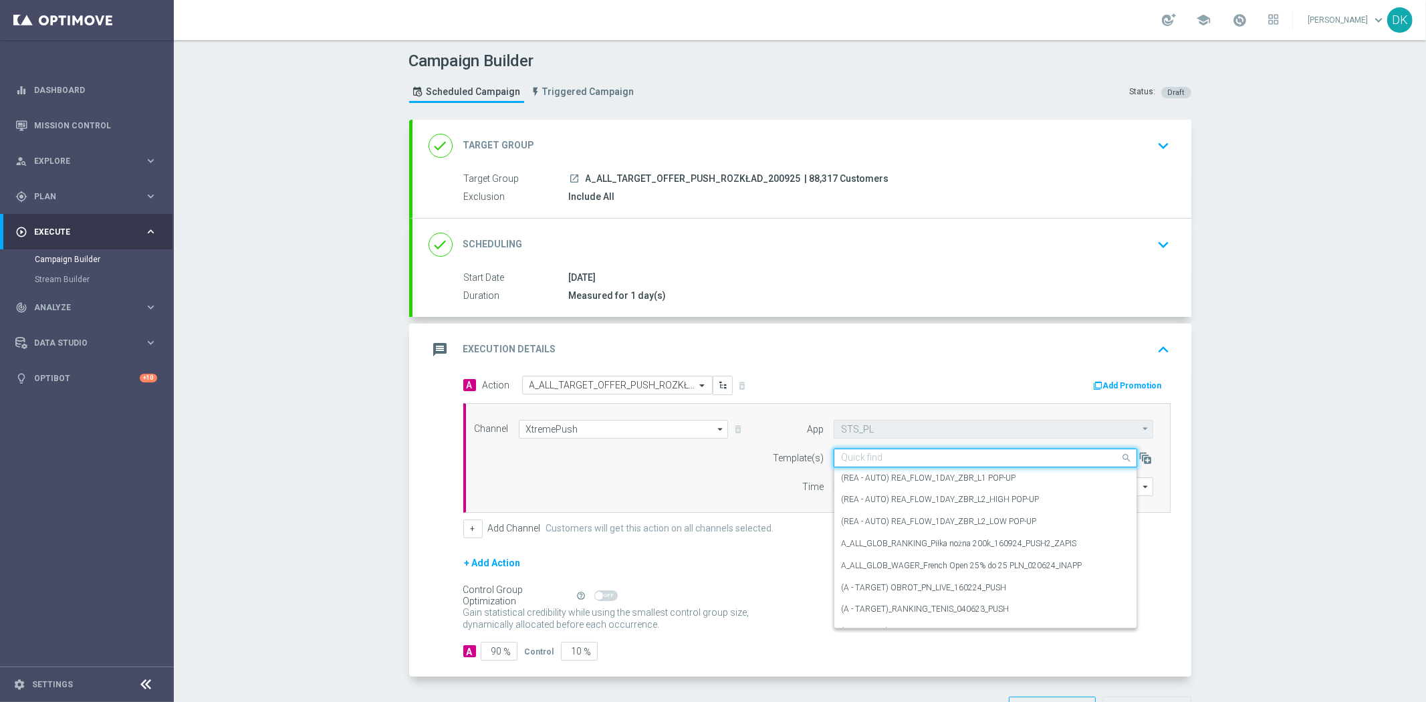 The height and width of the screenshot is (702, 1426). What do you see at coordinates (89, 197) in the screenshot?
I see `span: Plan` at bounding box center [89, 197].